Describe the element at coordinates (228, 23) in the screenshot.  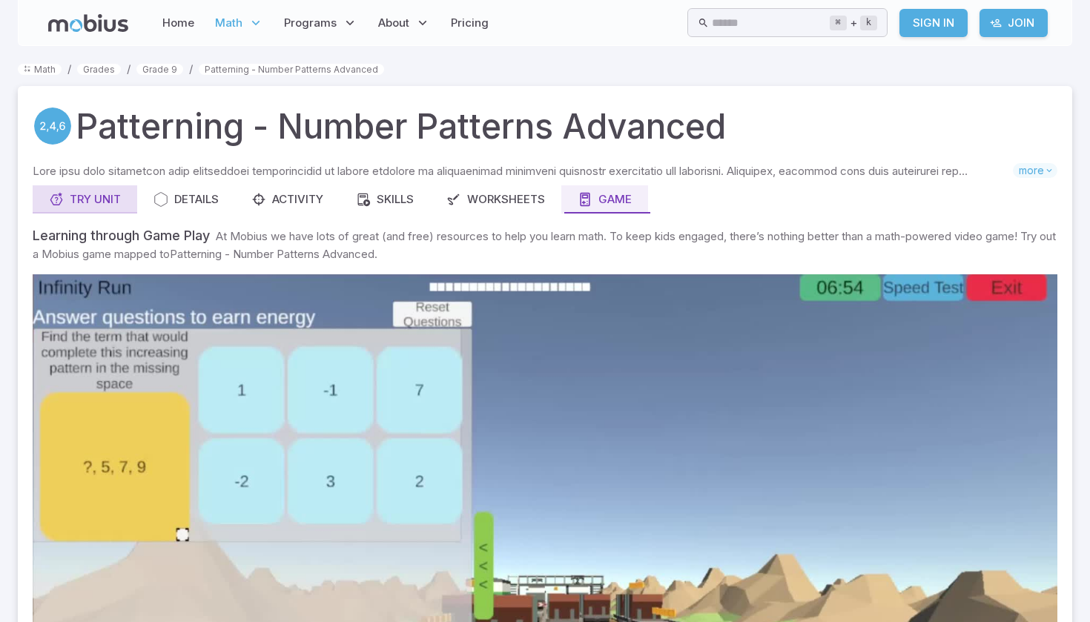
I see `span: Math` at that location.